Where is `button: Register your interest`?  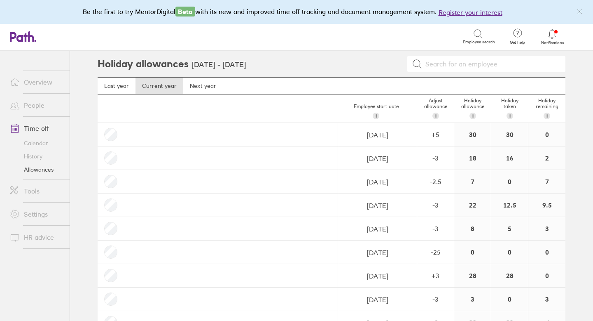
button: Register your interest is located at coordinates (471, 12).